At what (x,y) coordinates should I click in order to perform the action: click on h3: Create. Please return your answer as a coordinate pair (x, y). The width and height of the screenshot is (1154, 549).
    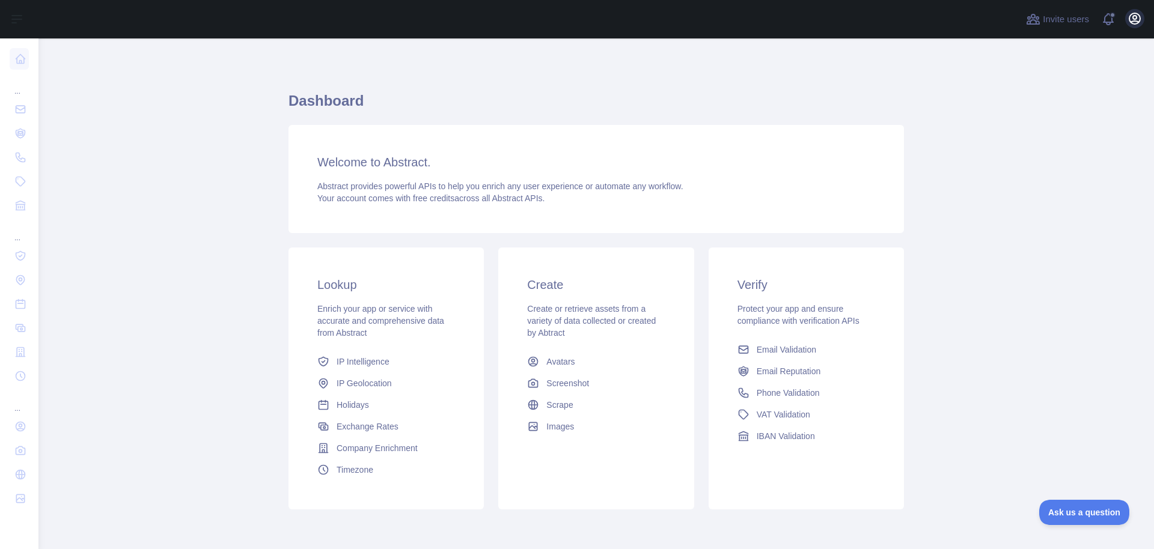
    Looking at the image, I should click on (595, 285).